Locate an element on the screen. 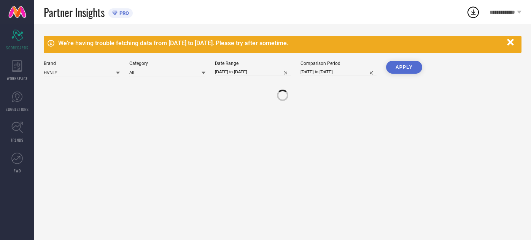  div: Brand is located at coordinates (82, 64).